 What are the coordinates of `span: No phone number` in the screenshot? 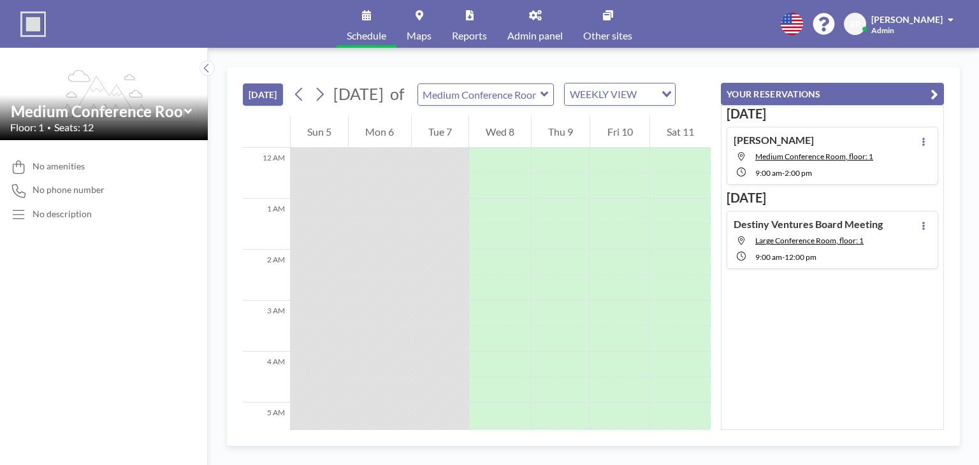 It's located at (68, 190).